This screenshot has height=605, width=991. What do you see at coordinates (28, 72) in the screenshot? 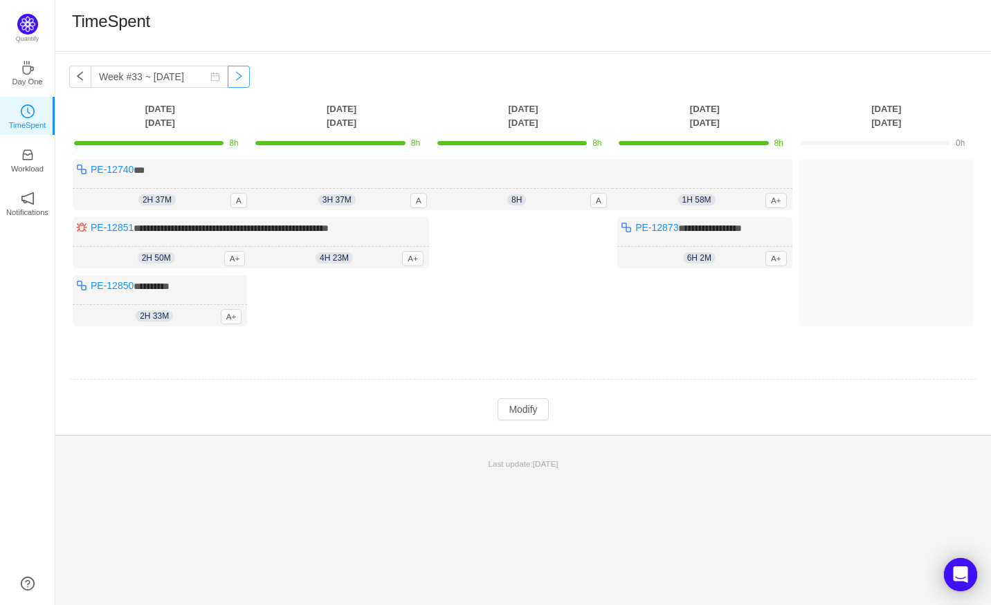
I see `a: icon: coffeeDay One` at bounding box center [28, 72].